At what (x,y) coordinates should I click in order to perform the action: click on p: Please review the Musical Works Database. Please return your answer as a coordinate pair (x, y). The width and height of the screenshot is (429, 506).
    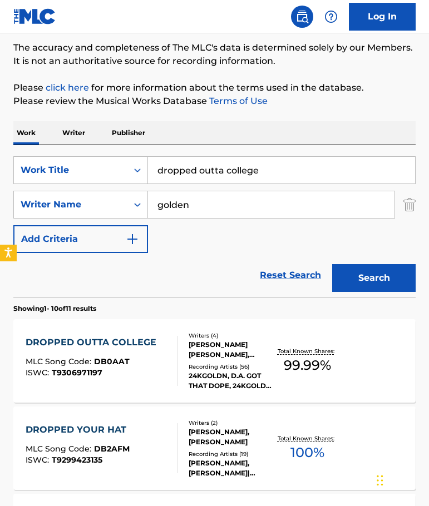
    Looking at the image, I should click on (214, 101).